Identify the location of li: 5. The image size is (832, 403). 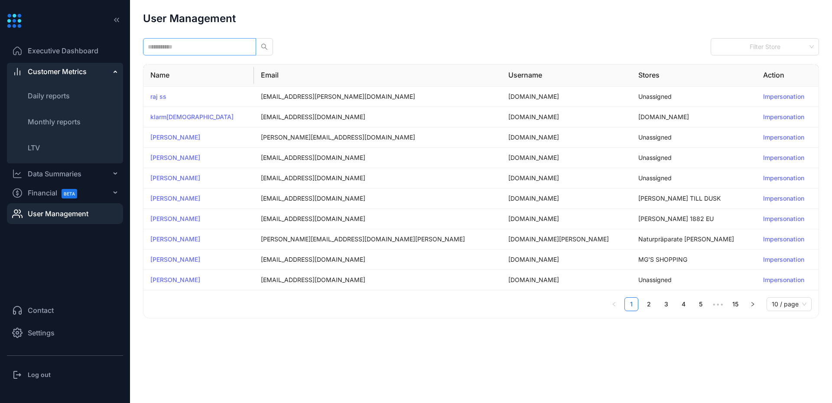
(701, 304).